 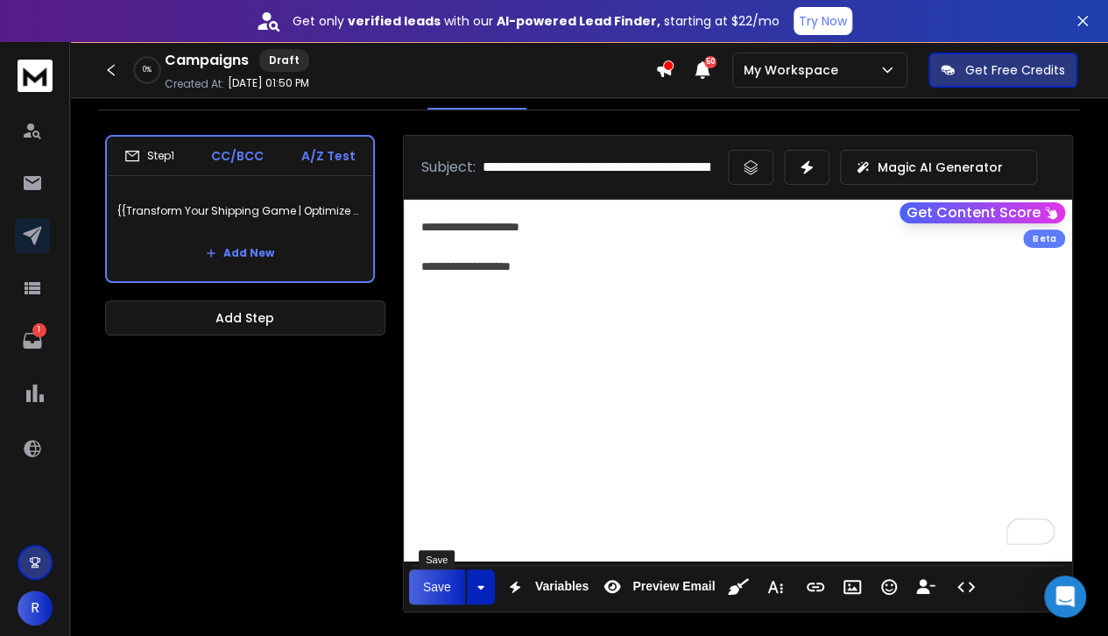 What do you see at coordinates (245, 318) in the screenshot?
I see `button: Add Step` at bounding box center [245, 318].